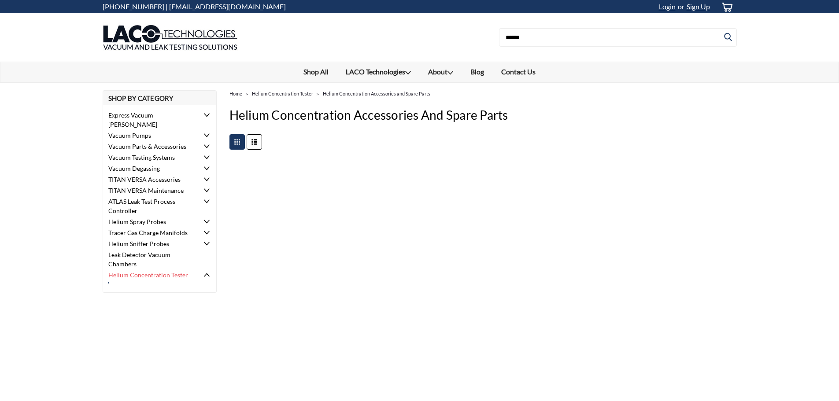 The image size is (839, 401). Describe the element at coordinates (726, 7) in the screenshot. I see `a: cart-preview-dropdown` at that location.